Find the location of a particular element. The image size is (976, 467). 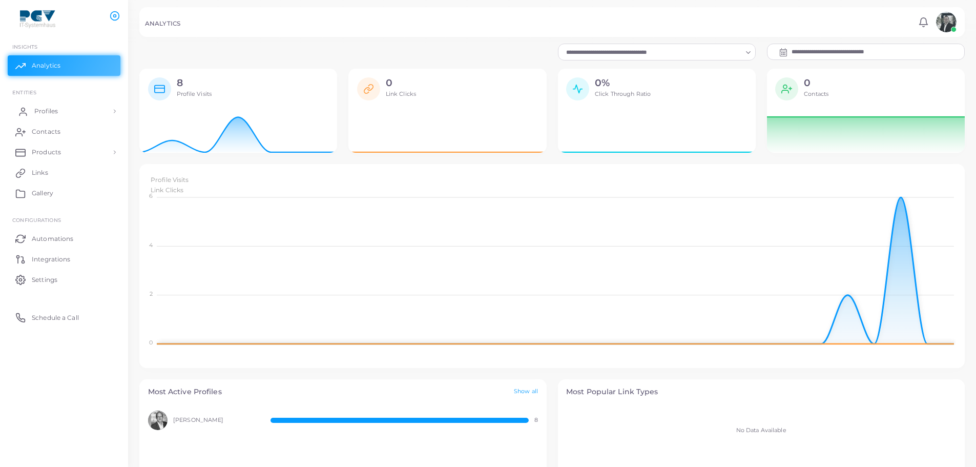

div: Search for option is located at coordinates (657, 52).